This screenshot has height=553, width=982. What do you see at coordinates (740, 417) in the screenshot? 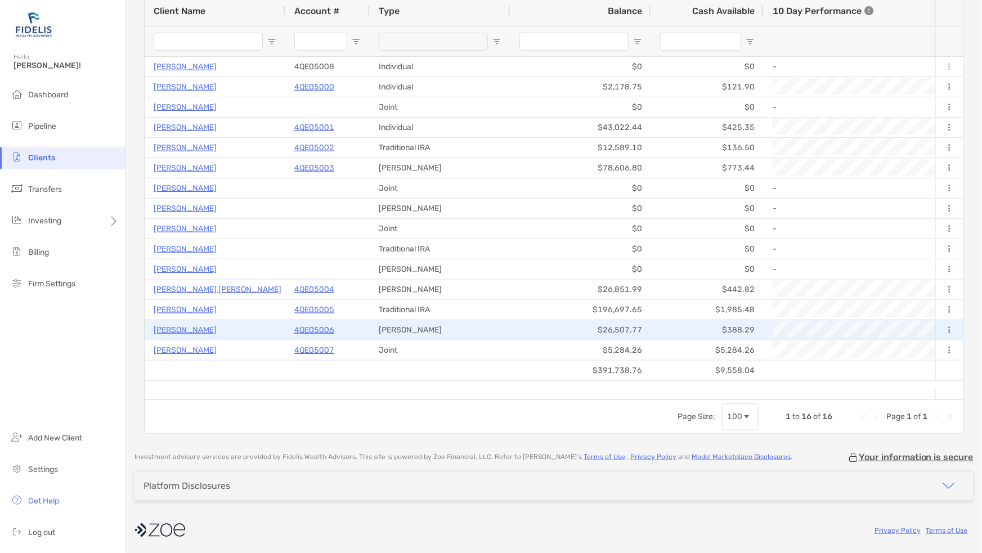
I see `div: Page Size` at bounding box center [740, 417].